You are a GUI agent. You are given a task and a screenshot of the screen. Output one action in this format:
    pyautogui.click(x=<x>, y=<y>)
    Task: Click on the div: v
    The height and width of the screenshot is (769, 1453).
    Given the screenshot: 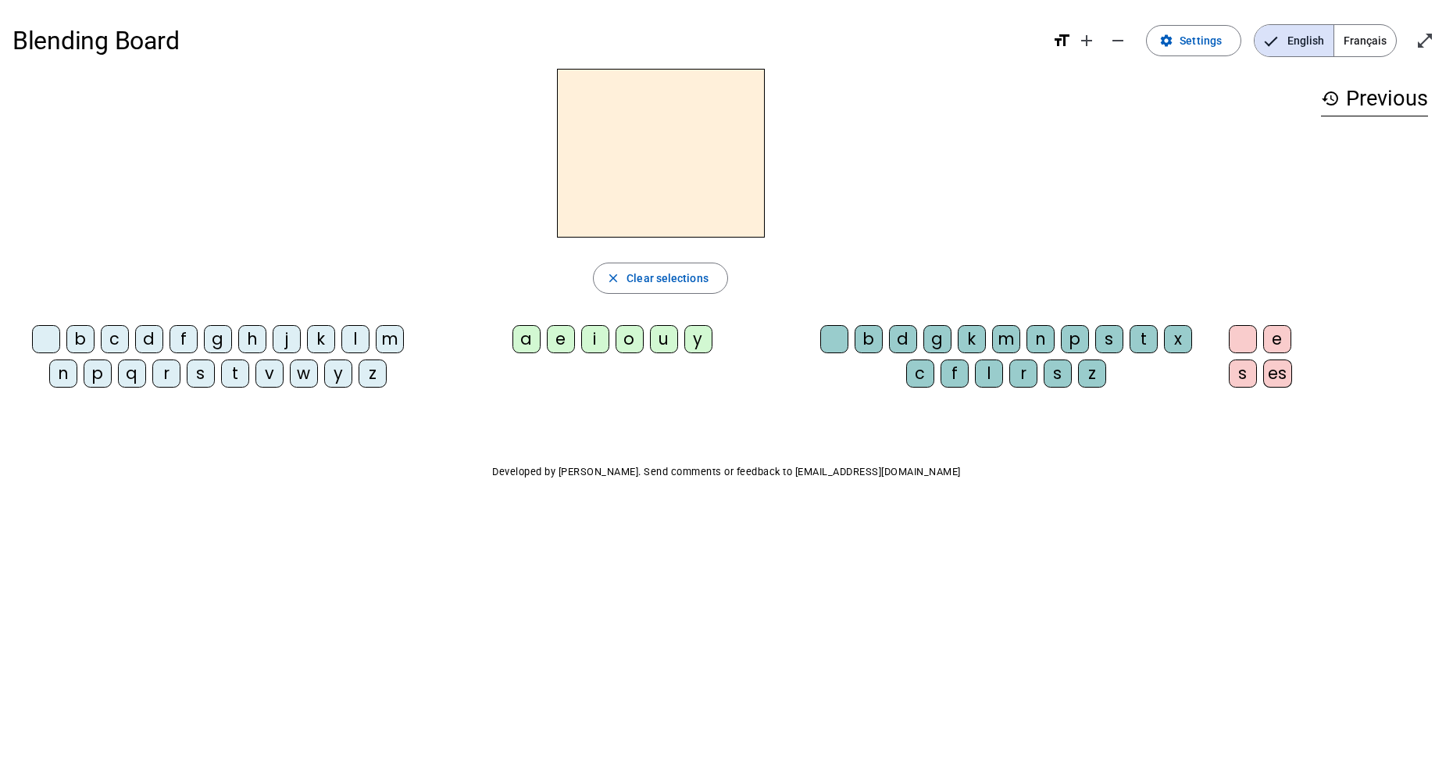 What is the action you would take?
    pyautogui.click(x=270, y=374)
    